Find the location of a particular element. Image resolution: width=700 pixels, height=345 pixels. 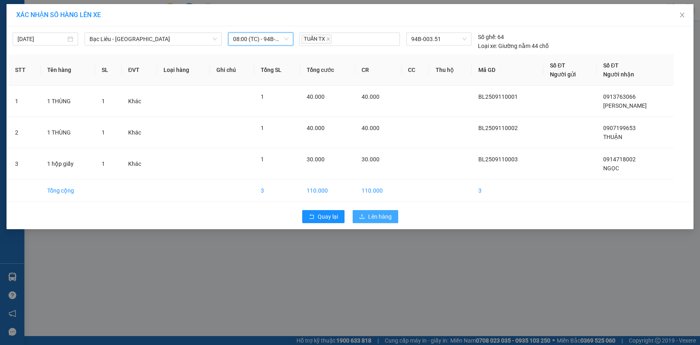

span: NGỌC is located at coordinates (611, 168).